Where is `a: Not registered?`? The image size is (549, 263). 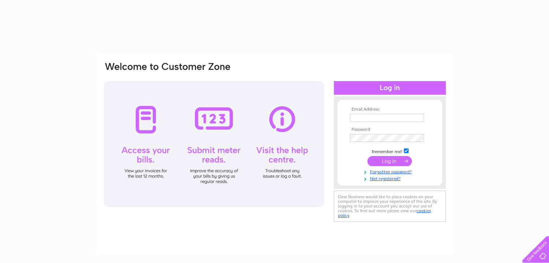 a: Not registered? is located at coordinates (391, 178).